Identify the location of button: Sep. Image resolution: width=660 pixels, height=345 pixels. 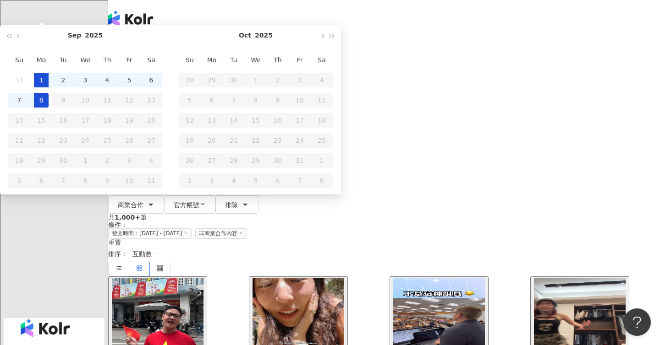
(75, 35).